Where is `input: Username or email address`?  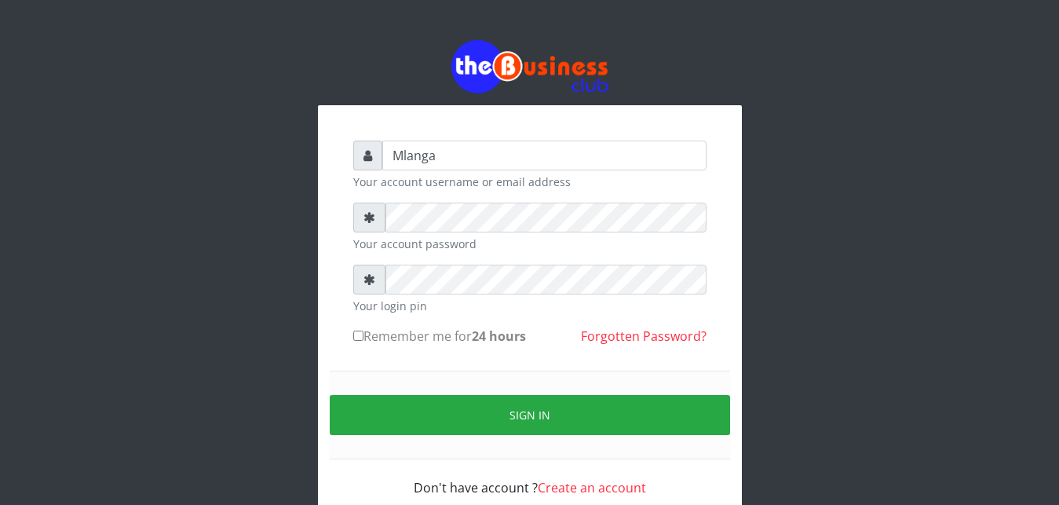
input: Username or email address is located at coordinates (544, 155).